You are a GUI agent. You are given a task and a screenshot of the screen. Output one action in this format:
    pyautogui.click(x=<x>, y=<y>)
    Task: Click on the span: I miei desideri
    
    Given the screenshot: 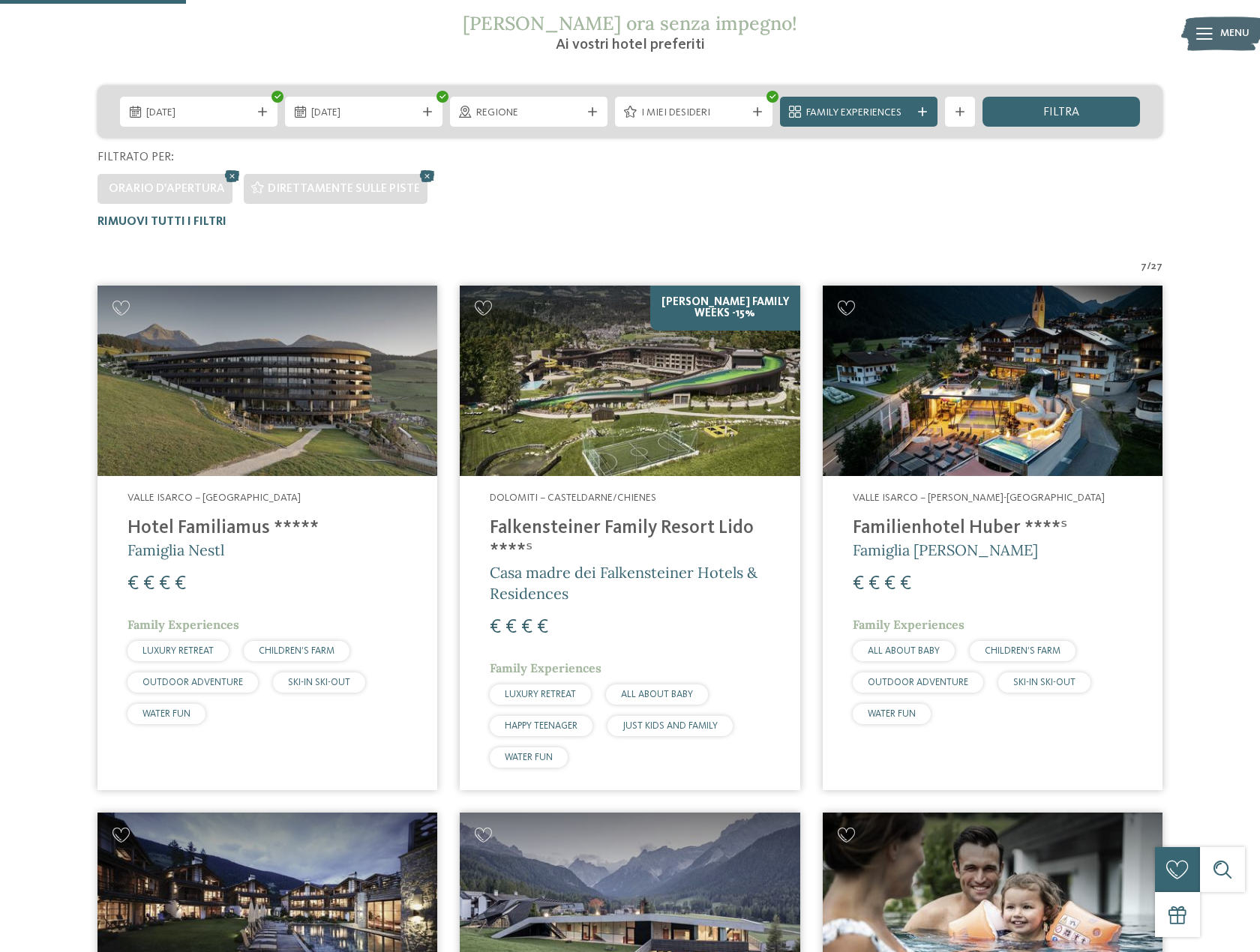 What is the action you would take?
    pyautogui.click(x=693, y=114)
    